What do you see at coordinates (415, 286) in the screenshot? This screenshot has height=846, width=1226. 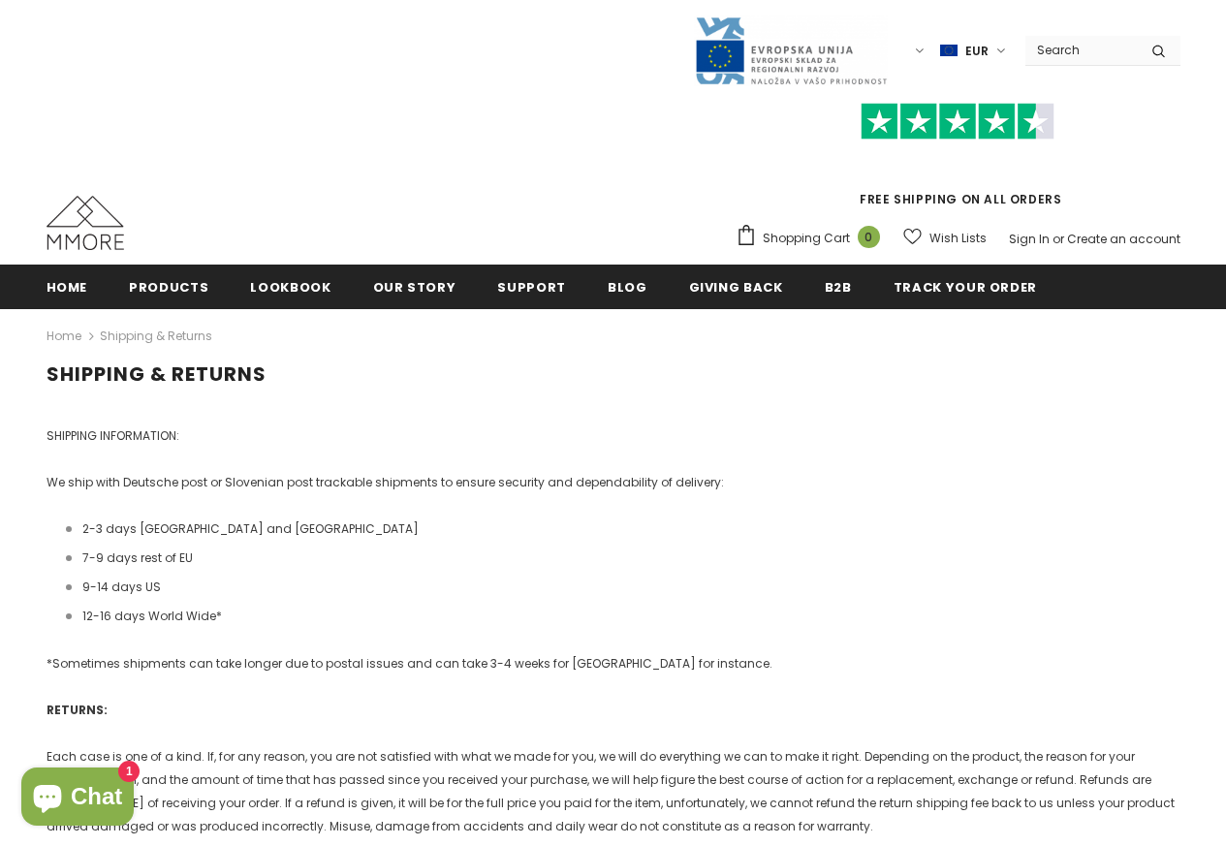 I see `a: Our Story` at bounding box center [415, 286].